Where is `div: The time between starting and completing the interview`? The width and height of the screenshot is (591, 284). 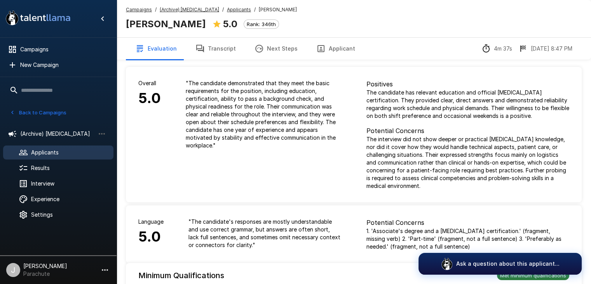 div: The time between starting and completing the interview is located at coordinates (497, 49).